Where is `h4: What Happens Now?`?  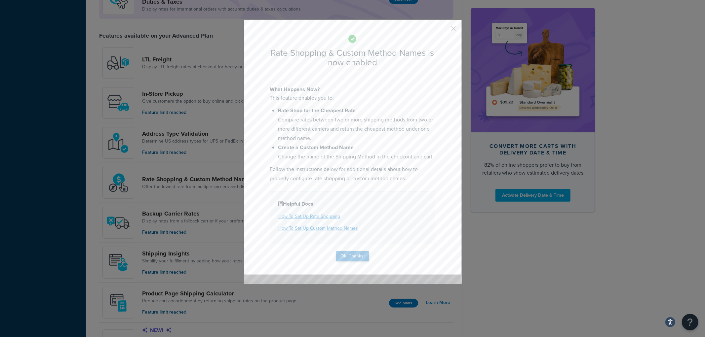 h4: What Happens Now? is located at coordinates (353, 90).